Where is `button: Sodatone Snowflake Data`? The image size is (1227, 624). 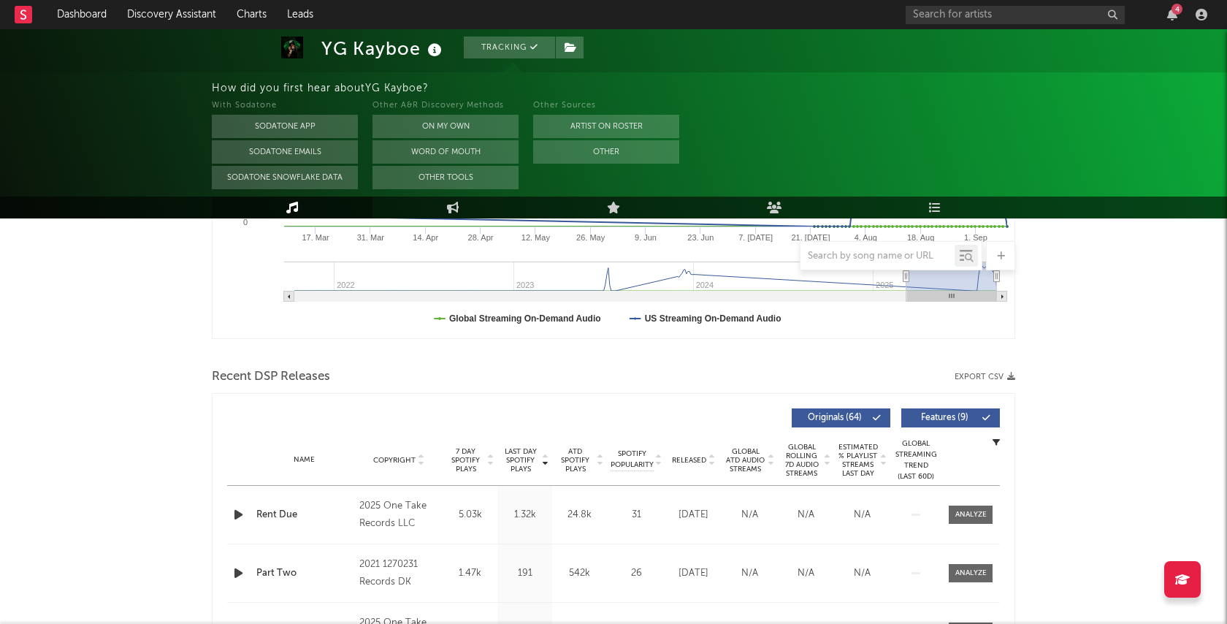
button: Sodatone Snowflake Data is located at coordinates (285, 177).